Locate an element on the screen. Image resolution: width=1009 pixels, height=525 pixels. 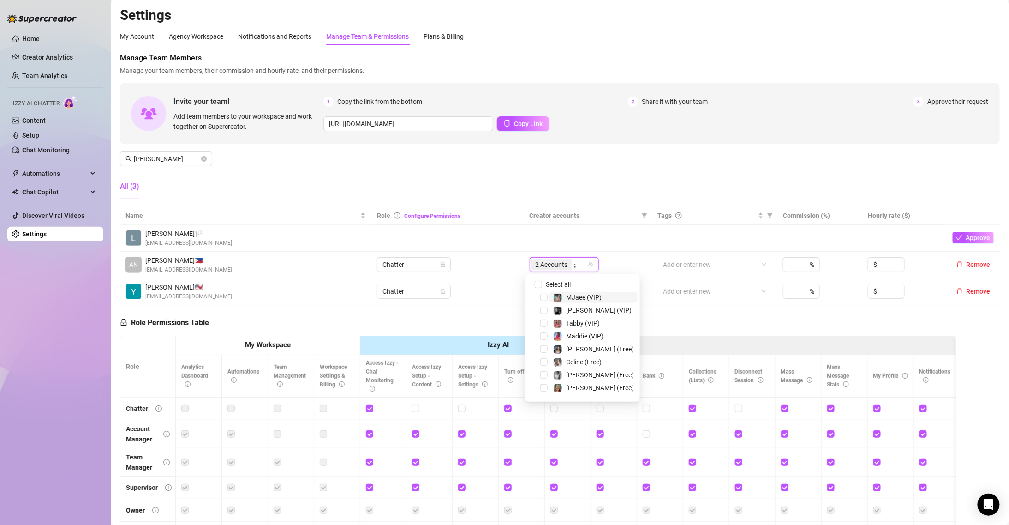
img: Kennedy (Free) is located at coordinates (558, 375).